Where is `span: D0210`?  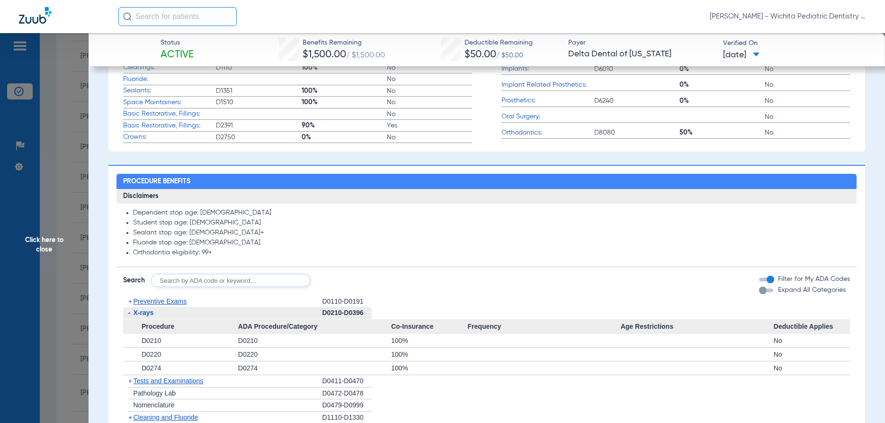 span: D0210 is located at coordinates (151, 340).